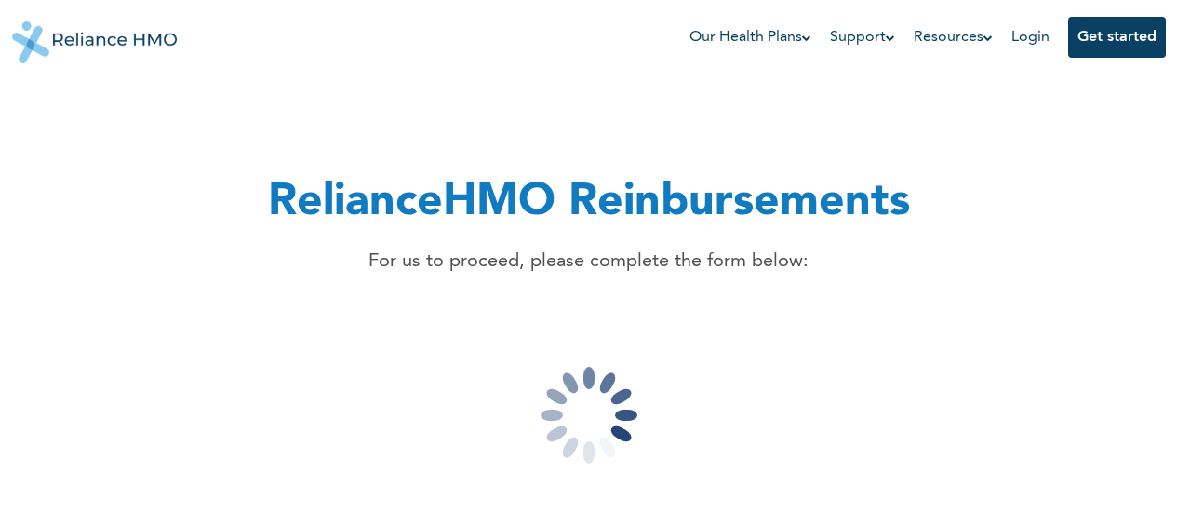 The width and height of the screenshot is (1177, 513). What do you see at coordinates (589, 203) in the screenshot?
I see `h1: RelianceHMO Reinbursements` at bounding box center [589, 203].